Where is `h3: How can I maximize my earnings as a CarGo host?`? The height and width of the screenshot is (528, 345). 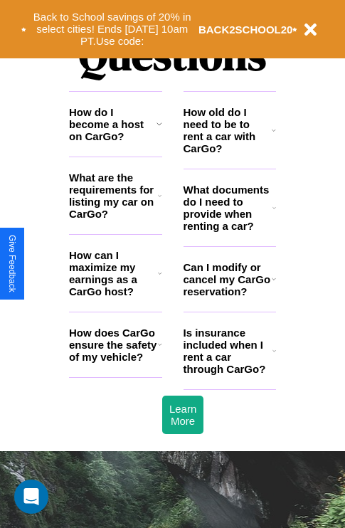
h3: How can I maximize my earnings as a CarGo host? is located at coordinates (113, 273).